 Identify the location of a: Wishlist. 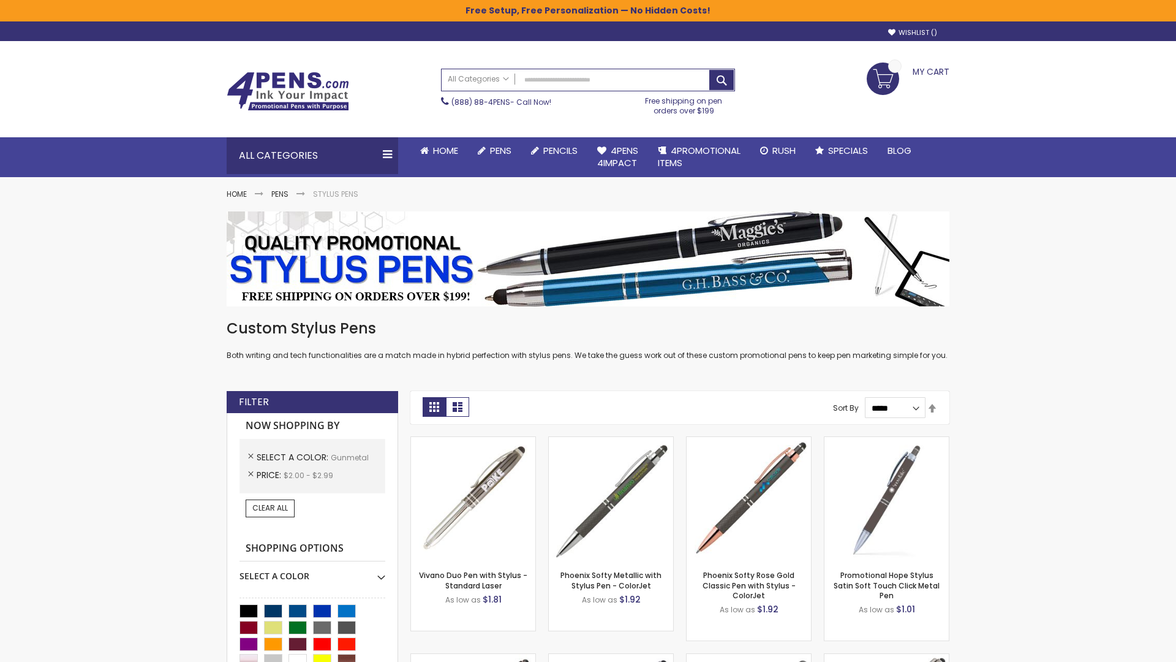
(913, 32).